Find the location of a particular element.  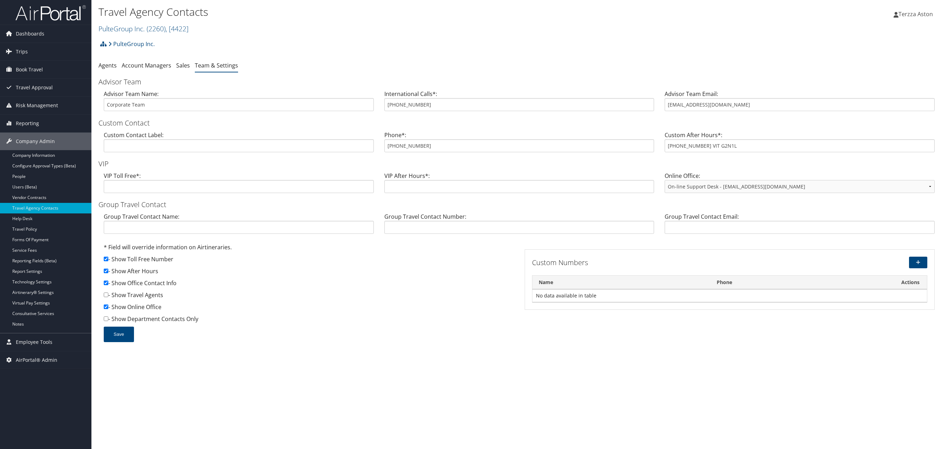

h3: Custom Contact is located at coordinates (519, 123).